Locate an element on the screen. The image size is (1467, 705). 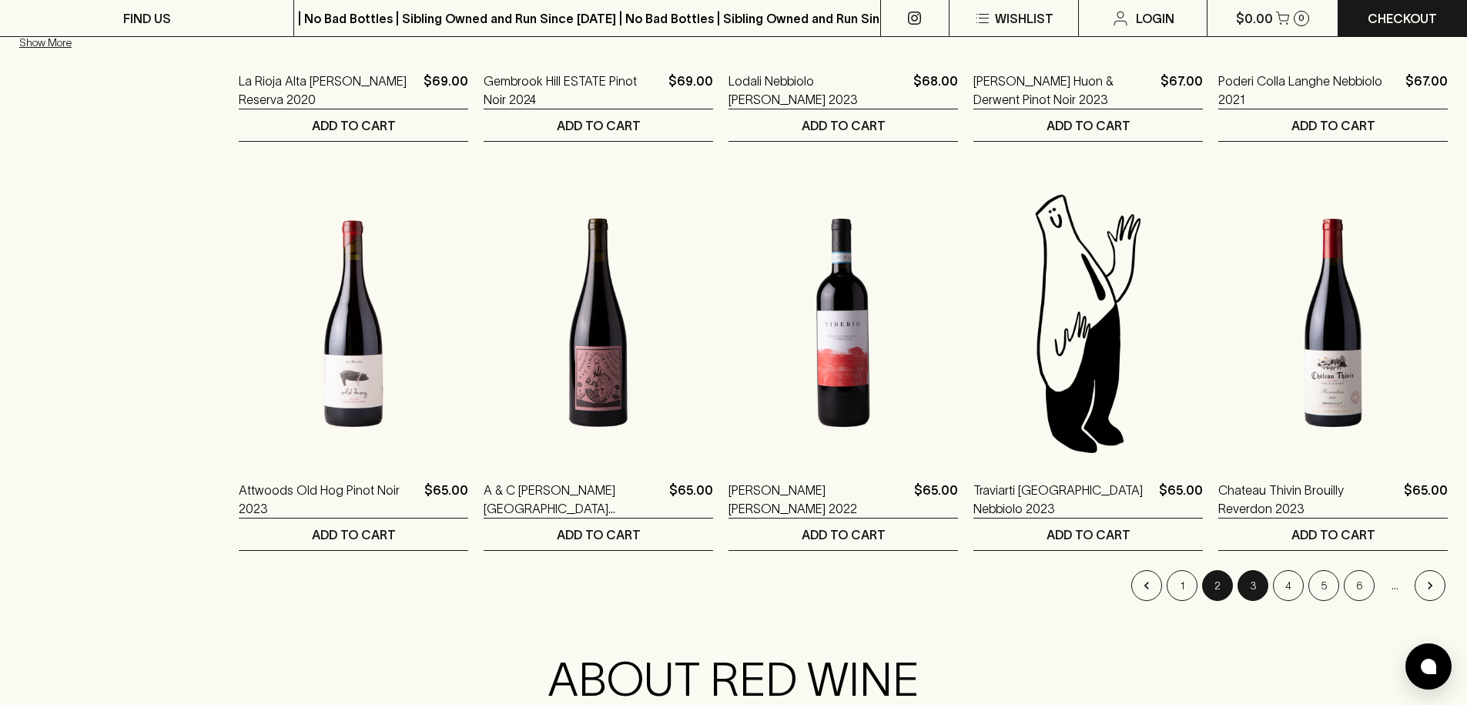
button: Go to page 6 is located at coordinates (1359, 585).